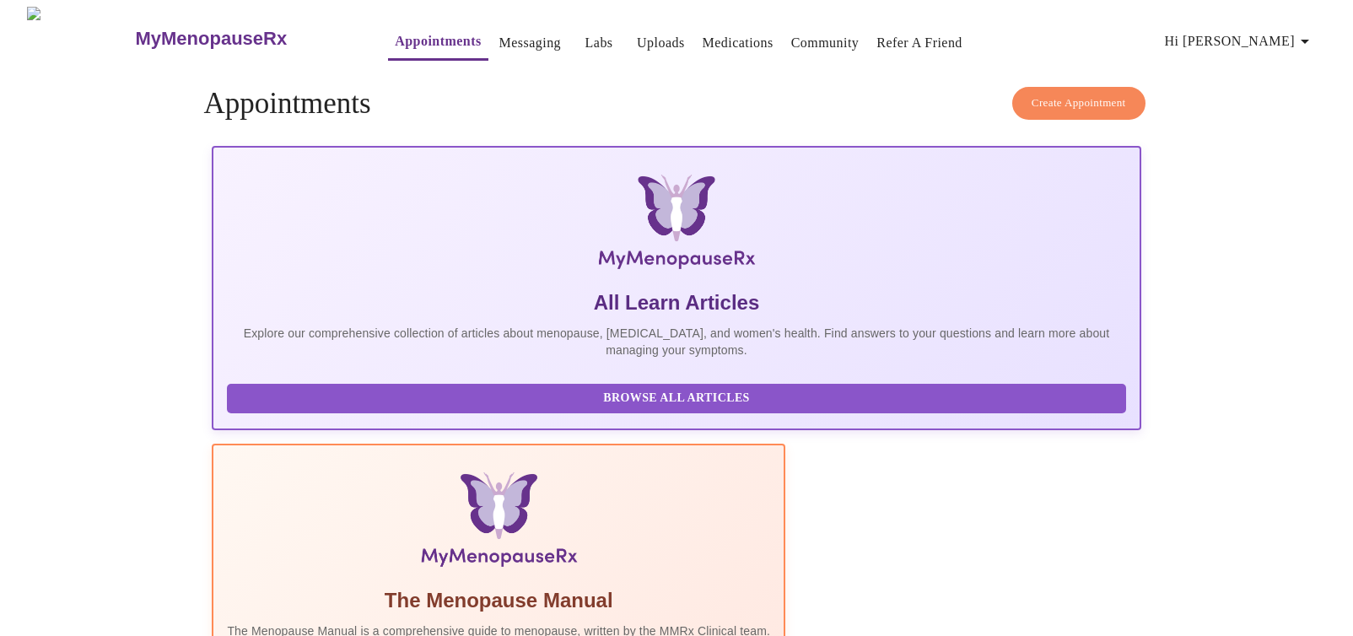  What do you see at coordinates (211, 39) in the screenshot?
I see `h3: MyMenopauseRx` at bounding box center [211, 39].